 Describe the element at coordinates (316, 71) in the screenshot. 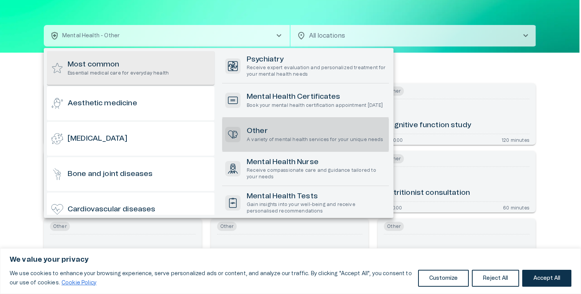

I see `p: Receive expert evaluation and personalized treatment for your mental health needs` at that location.